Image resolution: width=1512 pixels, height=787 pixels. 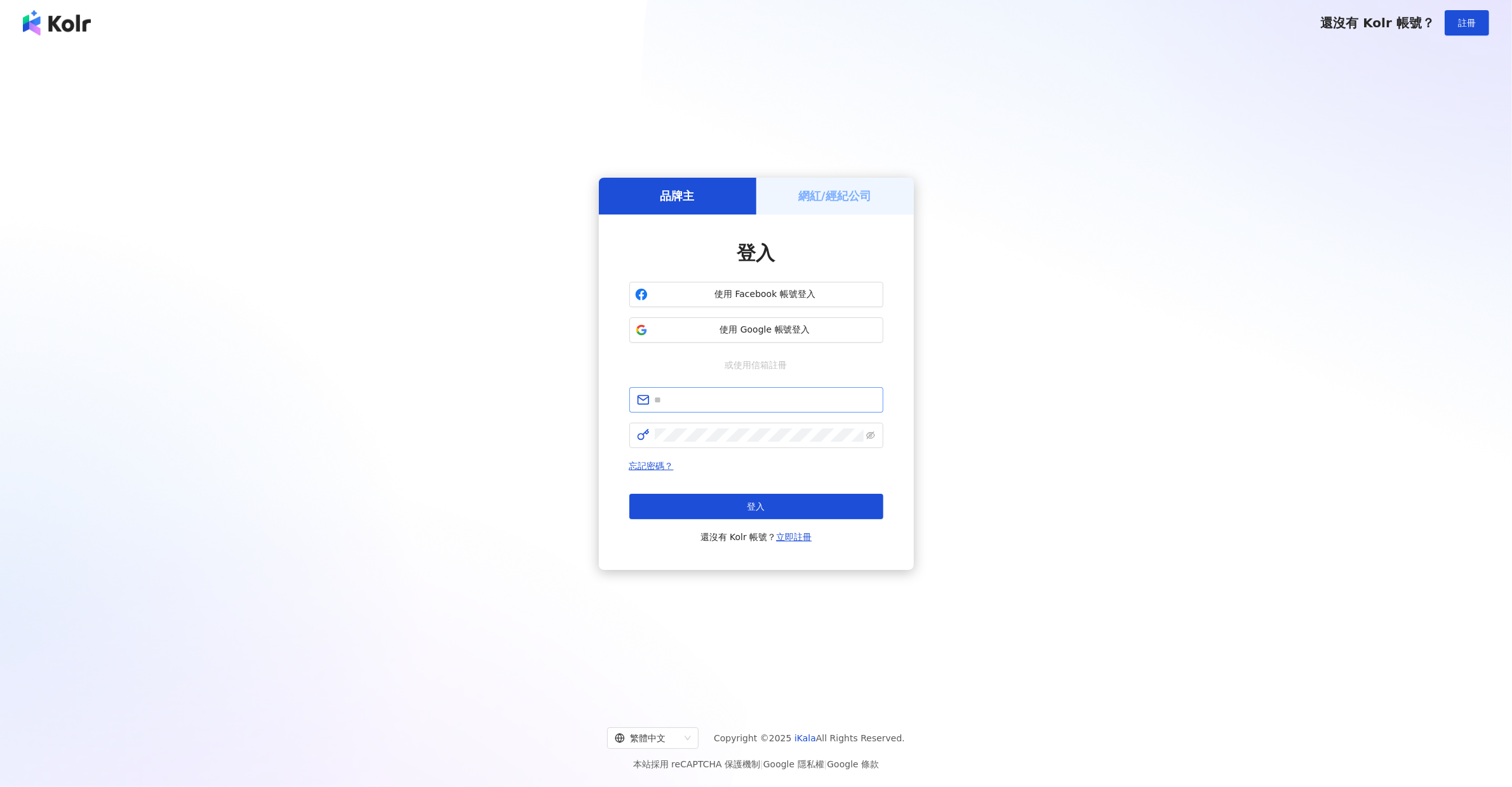 I want to click on button: 使用 Google 帳號登入, so click(x=756, y=330).